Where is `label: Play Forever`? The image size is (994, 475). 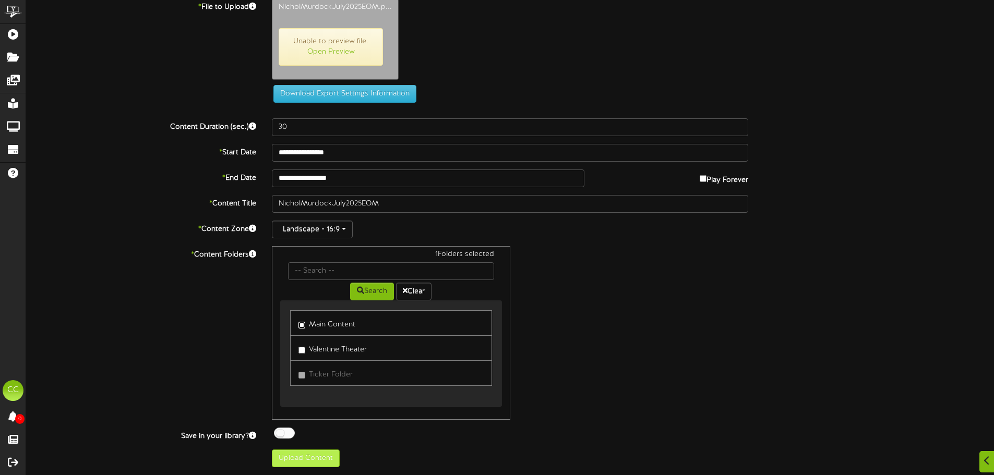
label: Play Forever is located at coordinates (724, 177).